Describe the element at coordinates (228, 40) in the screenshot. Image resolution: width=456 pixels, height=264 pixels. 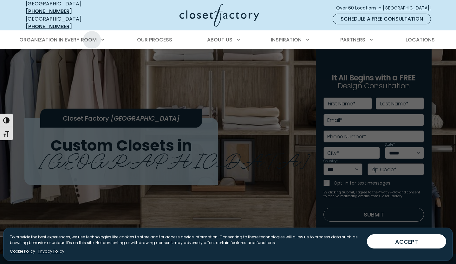
I see `nav: Primary Menu` at that location.